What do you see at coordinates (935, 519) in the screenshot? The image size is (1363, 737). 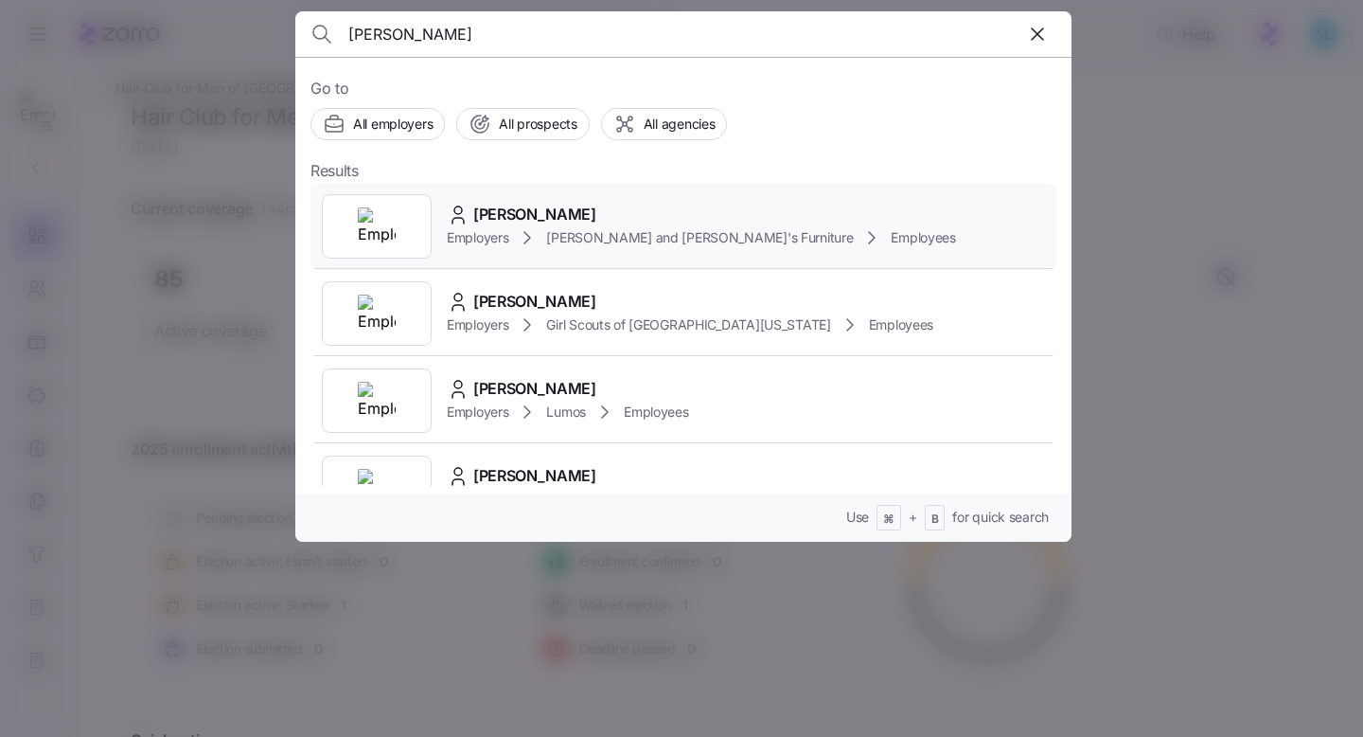 I see `span: B` at bounding box center [935, 519].